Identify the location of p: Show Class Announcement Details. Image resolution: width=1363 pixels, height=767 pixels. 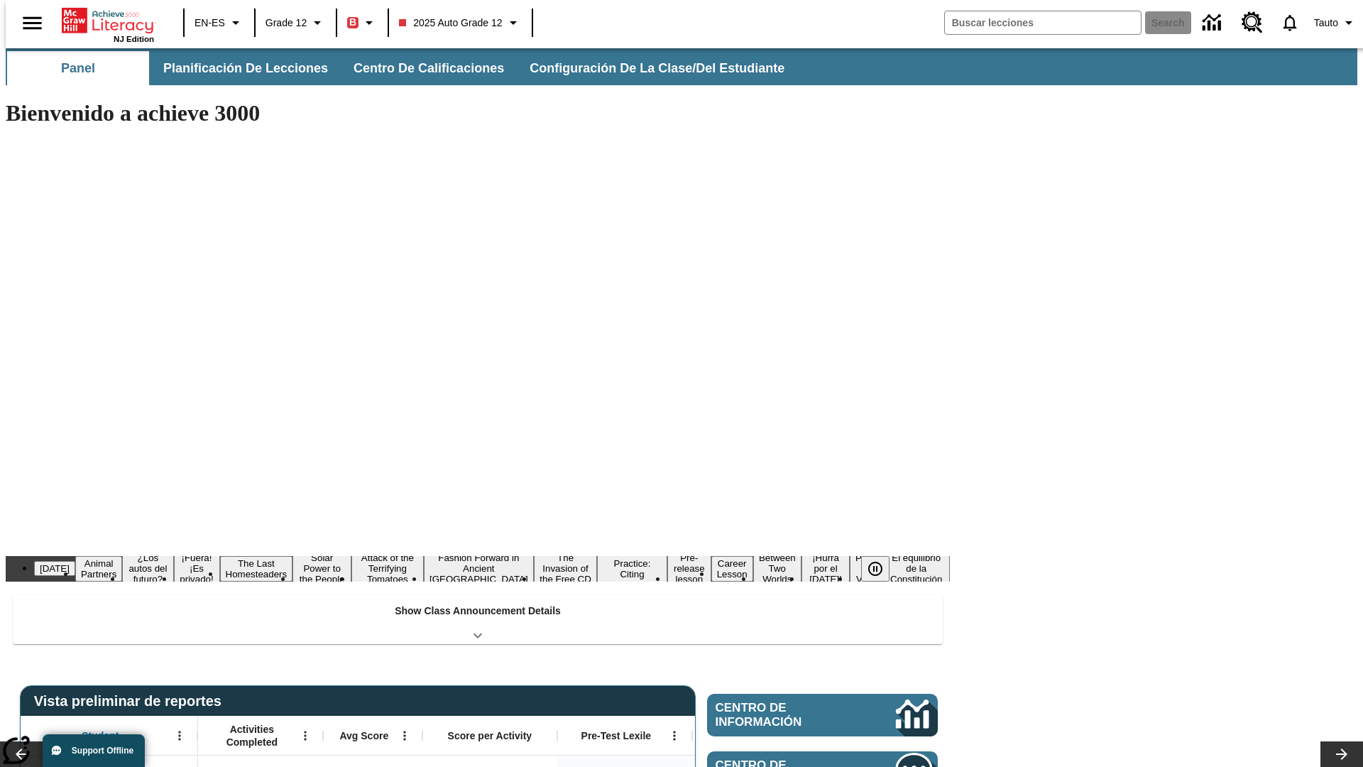
(478, 611).